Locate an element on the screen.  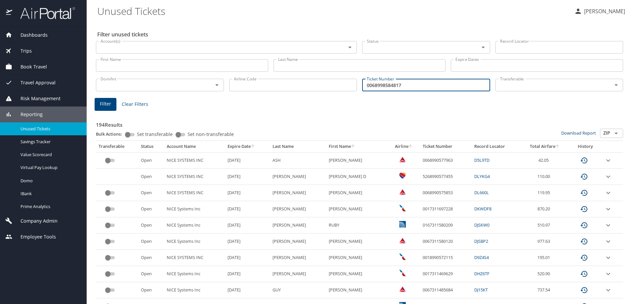
span: Company Admin is located at coordinates (35, 221).